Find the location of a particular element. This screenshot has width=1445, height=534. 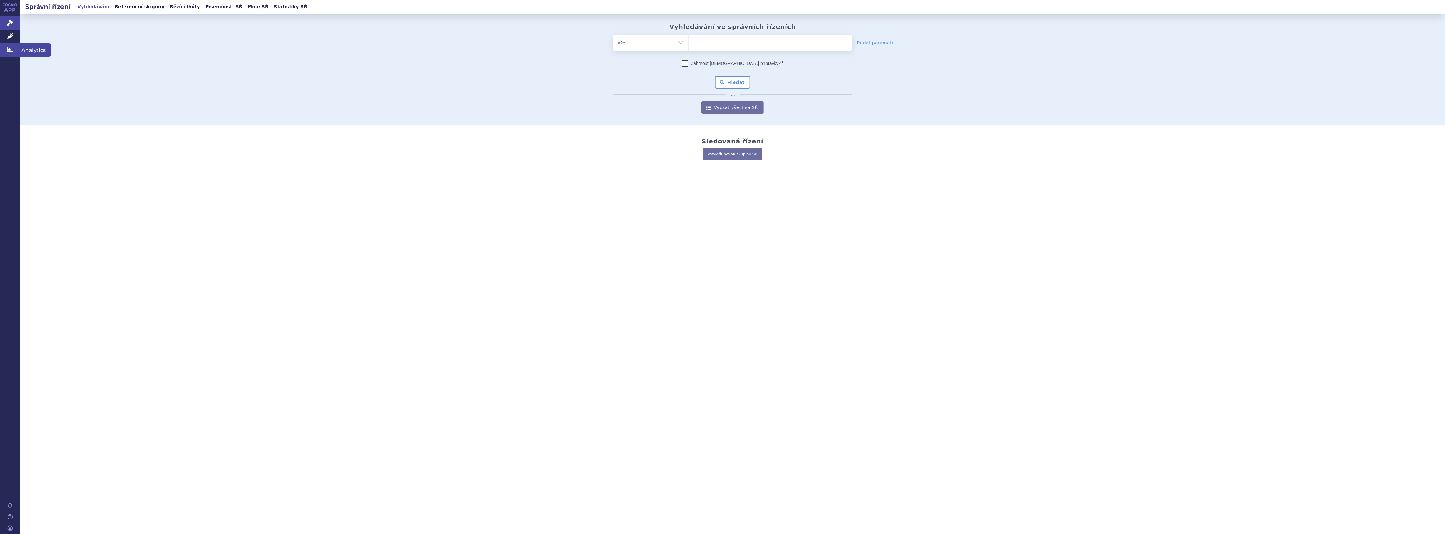

a: Vyhledávání is located at coordinates (93, 7).